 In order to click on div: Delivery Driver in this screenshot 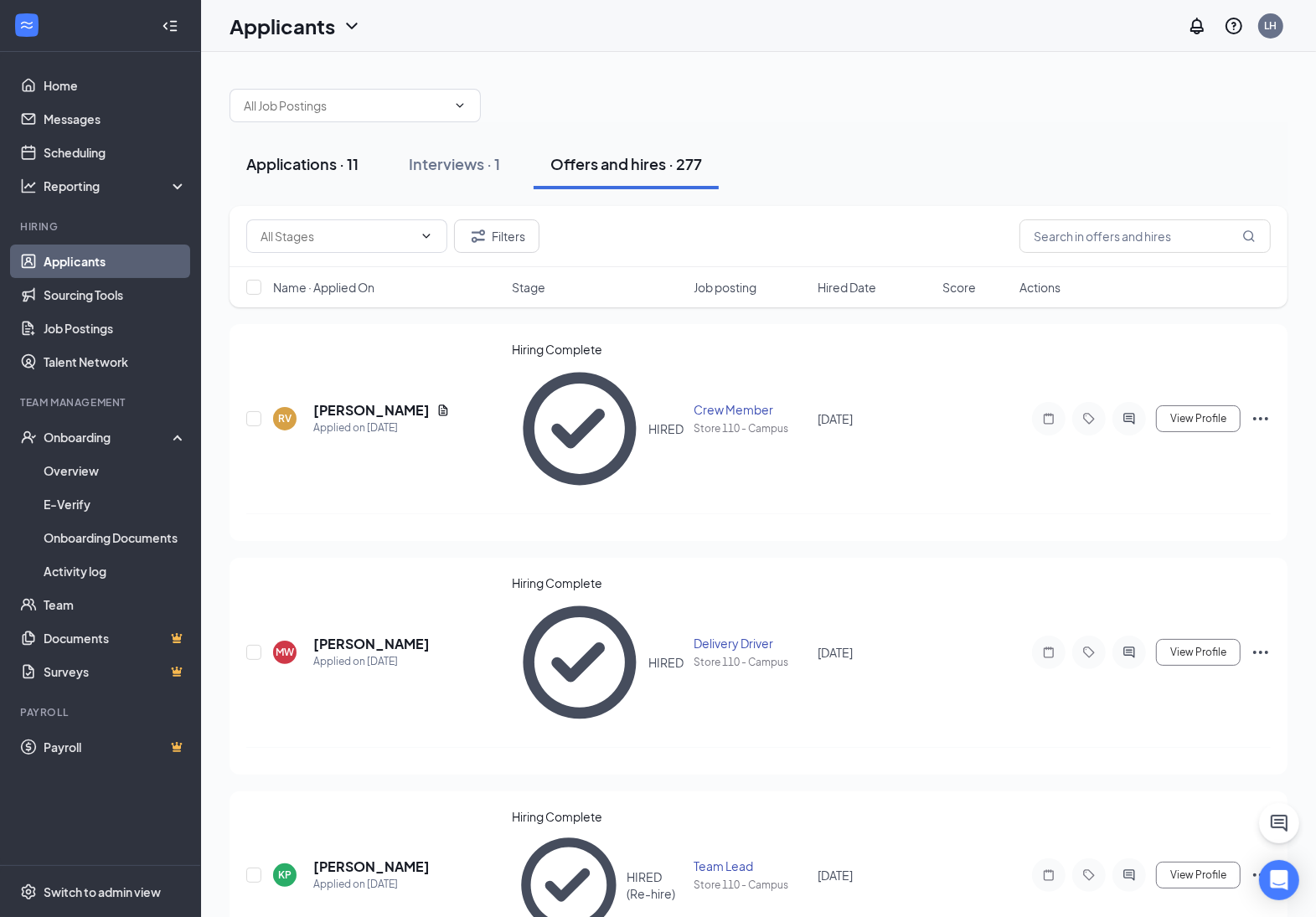, I will do `click(751, 643)`.